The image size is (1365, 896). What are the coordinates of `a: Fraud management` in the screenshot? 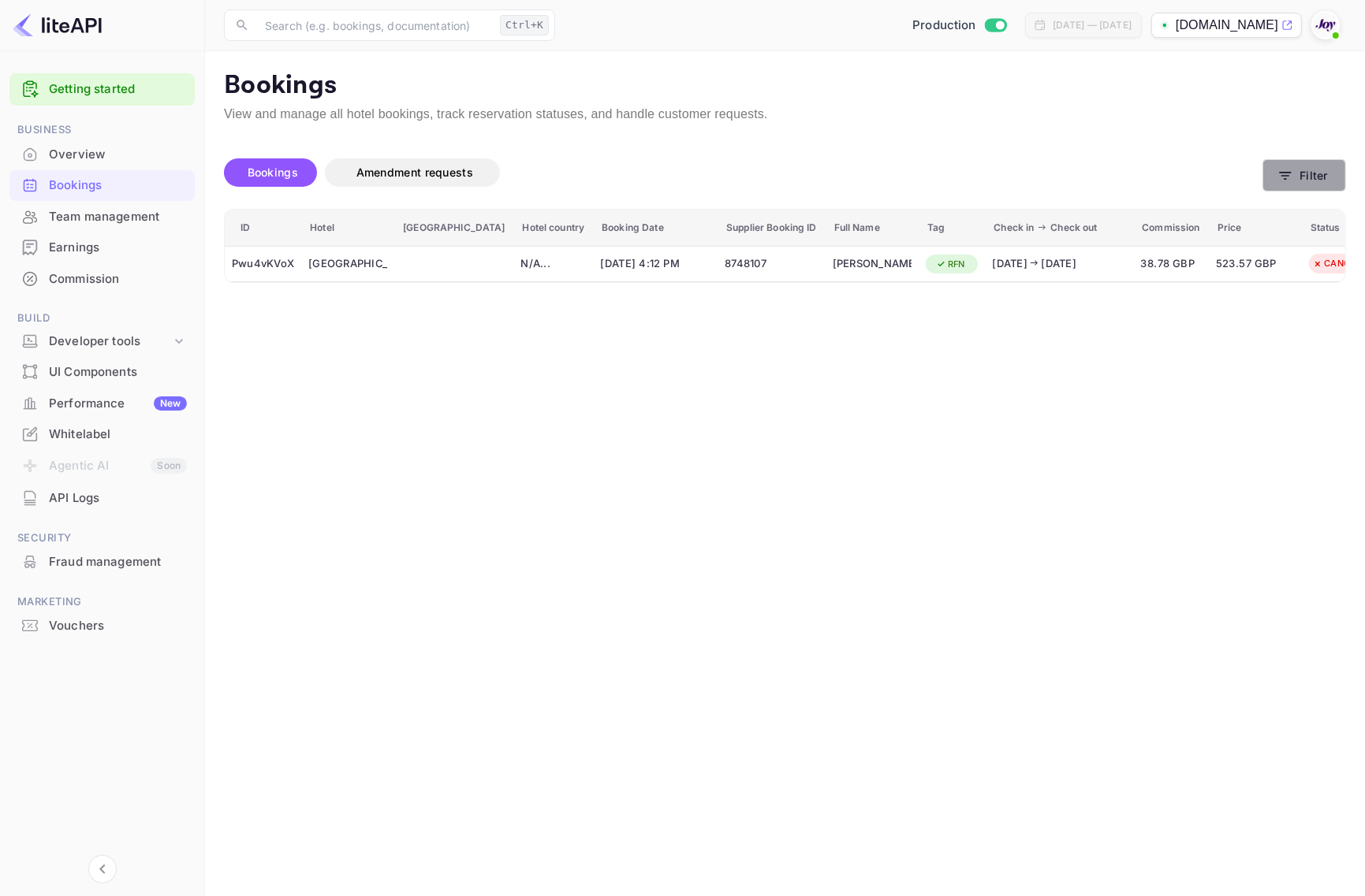 It's located at (102, 561).